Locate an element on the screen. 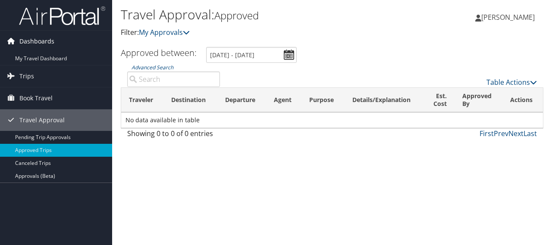  span: Travel Approval is located at coordinates (42, 120).